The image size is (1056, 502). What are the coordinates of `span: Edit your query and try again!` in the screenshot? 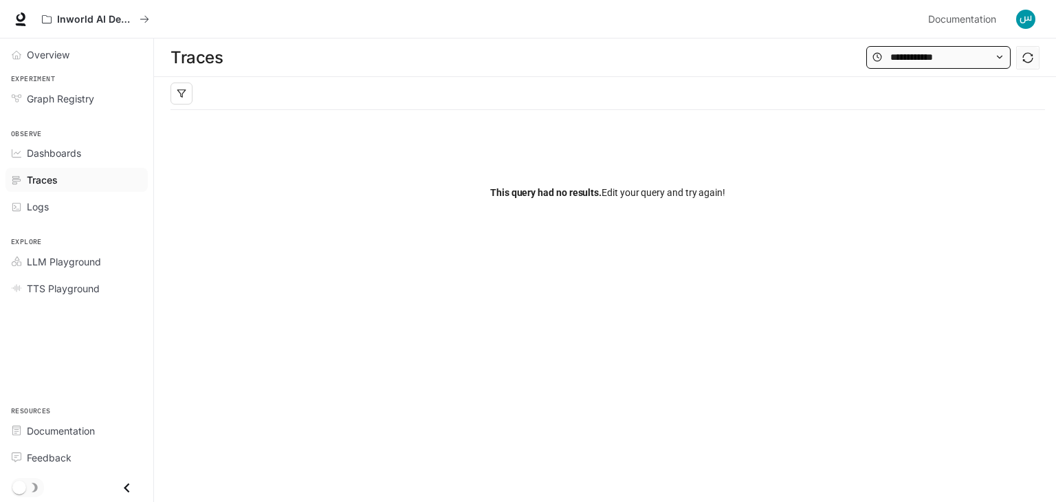 It's located at (608, 192).